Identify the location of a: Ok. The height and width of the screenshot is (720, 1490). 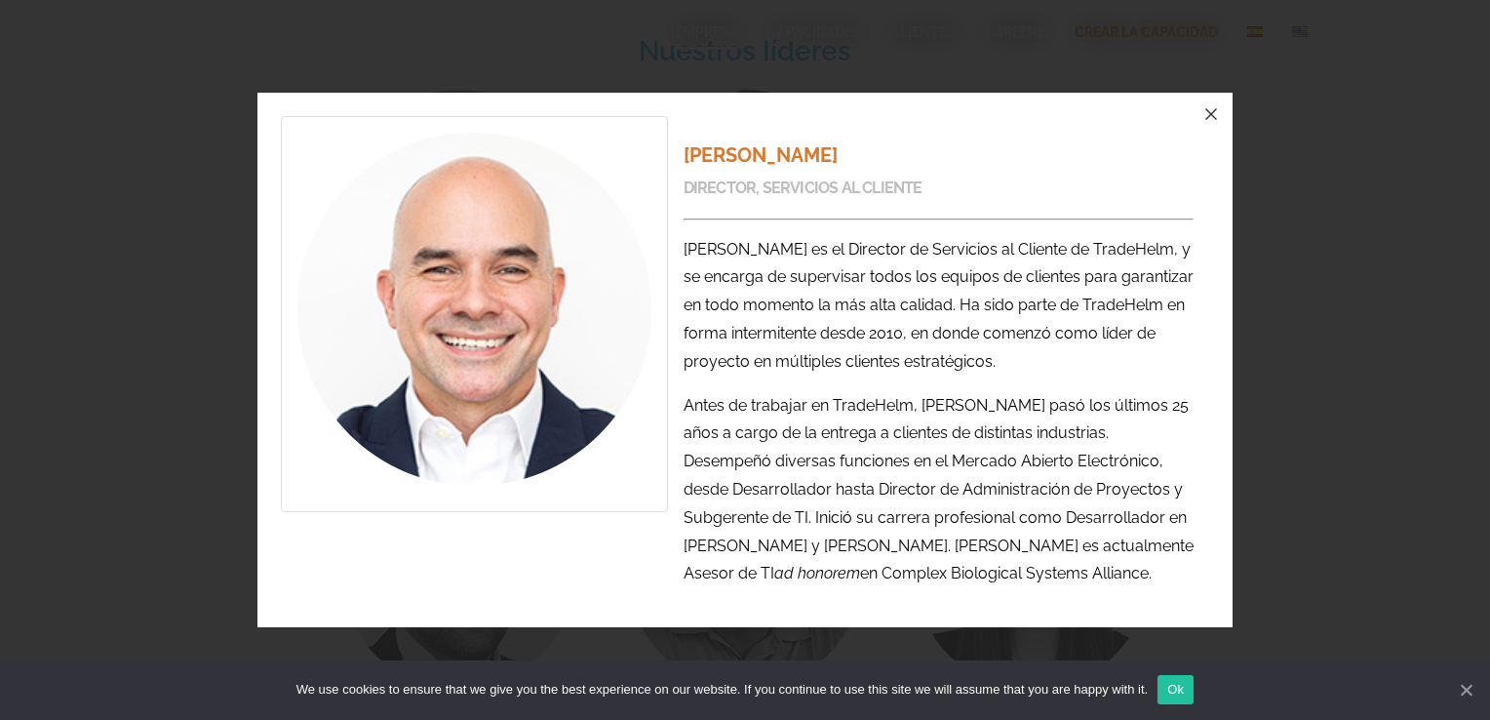
(1175, 689).